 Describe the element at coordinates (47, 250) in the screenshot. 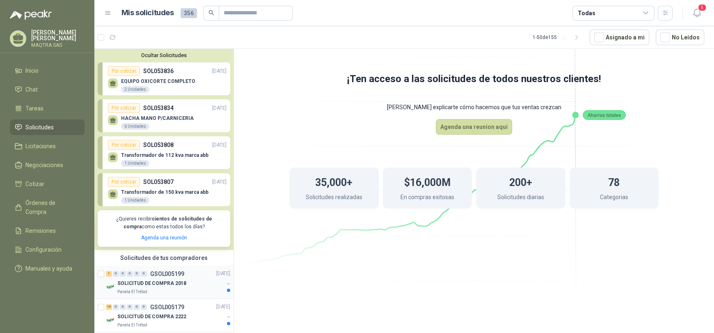

I see `a: Configuración` at that location.